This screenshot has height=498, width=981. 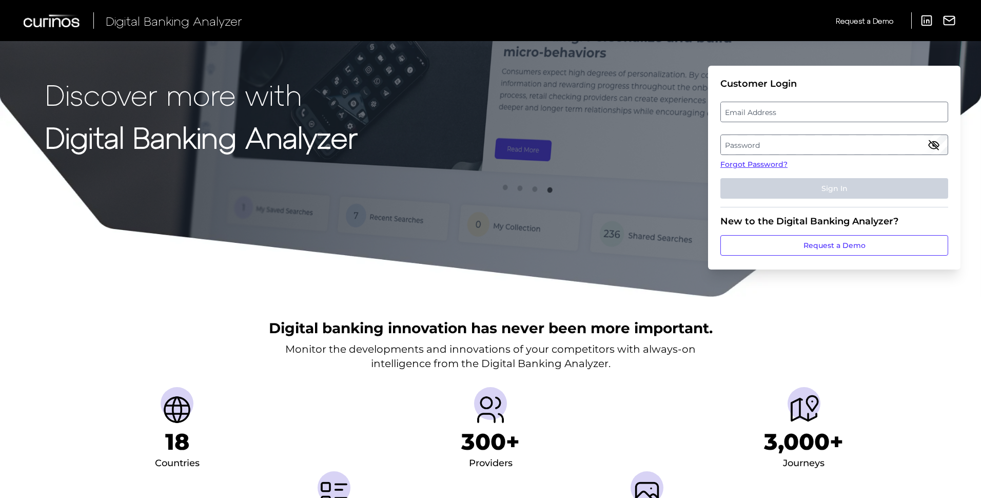 I want to click on span: Request a Demo, so click(x=864, y=21).